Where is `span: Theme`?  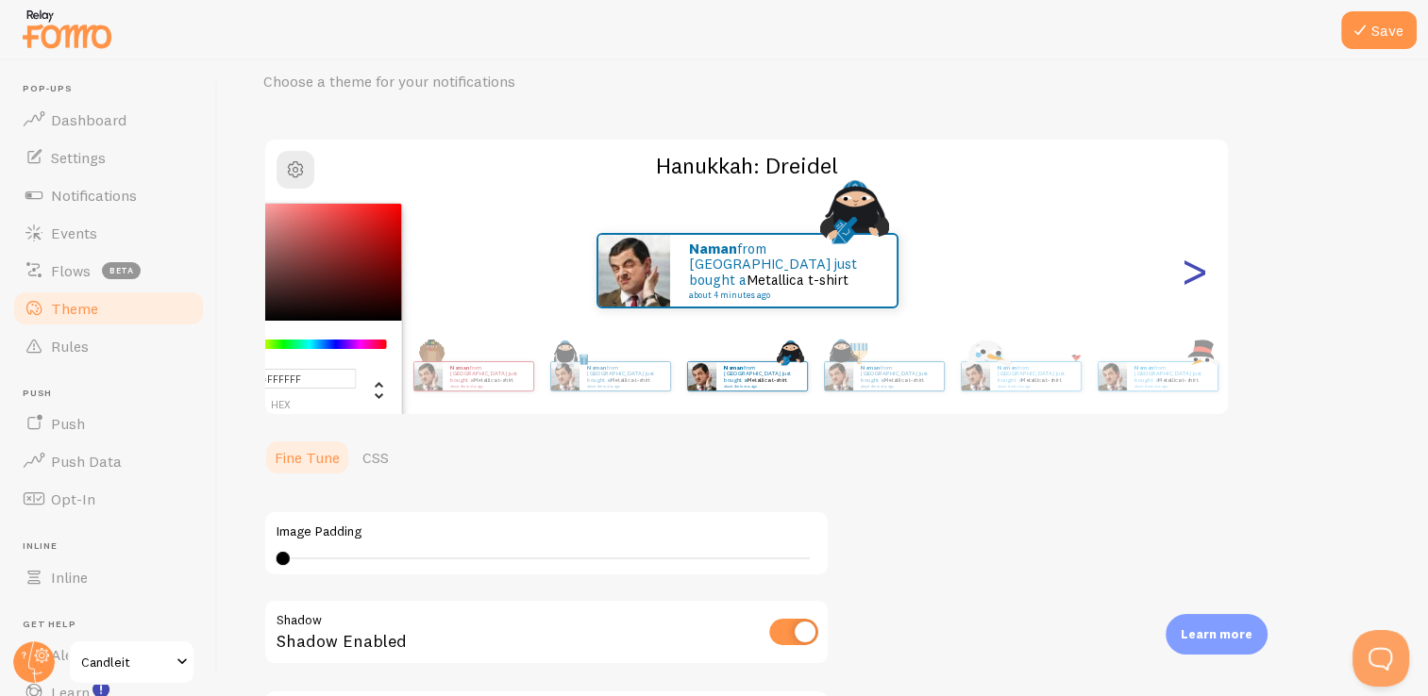 span: Theme is located at coordinates (75, 309).